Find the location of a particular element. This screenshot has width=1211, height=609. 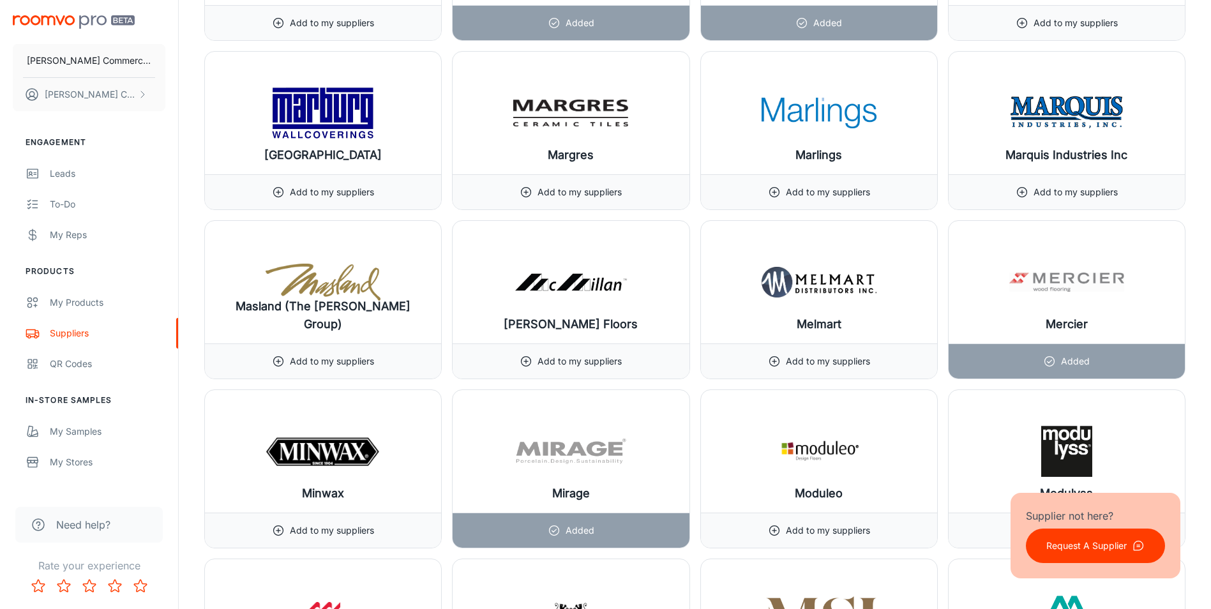

img: Margres is located at coordinates (571, 113).